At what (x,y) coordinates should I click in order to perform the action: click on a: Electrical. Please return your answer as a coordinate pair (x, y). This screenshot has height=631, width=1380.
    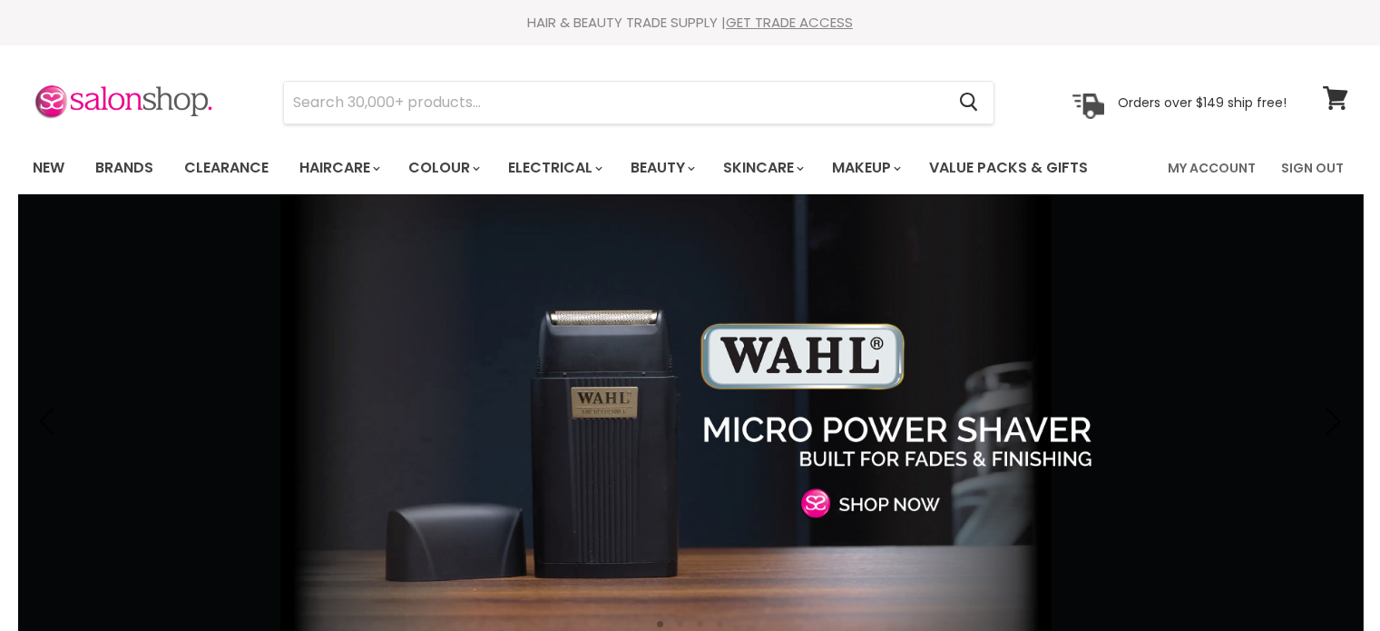
    Looking at the image, I should click on (554, 168).